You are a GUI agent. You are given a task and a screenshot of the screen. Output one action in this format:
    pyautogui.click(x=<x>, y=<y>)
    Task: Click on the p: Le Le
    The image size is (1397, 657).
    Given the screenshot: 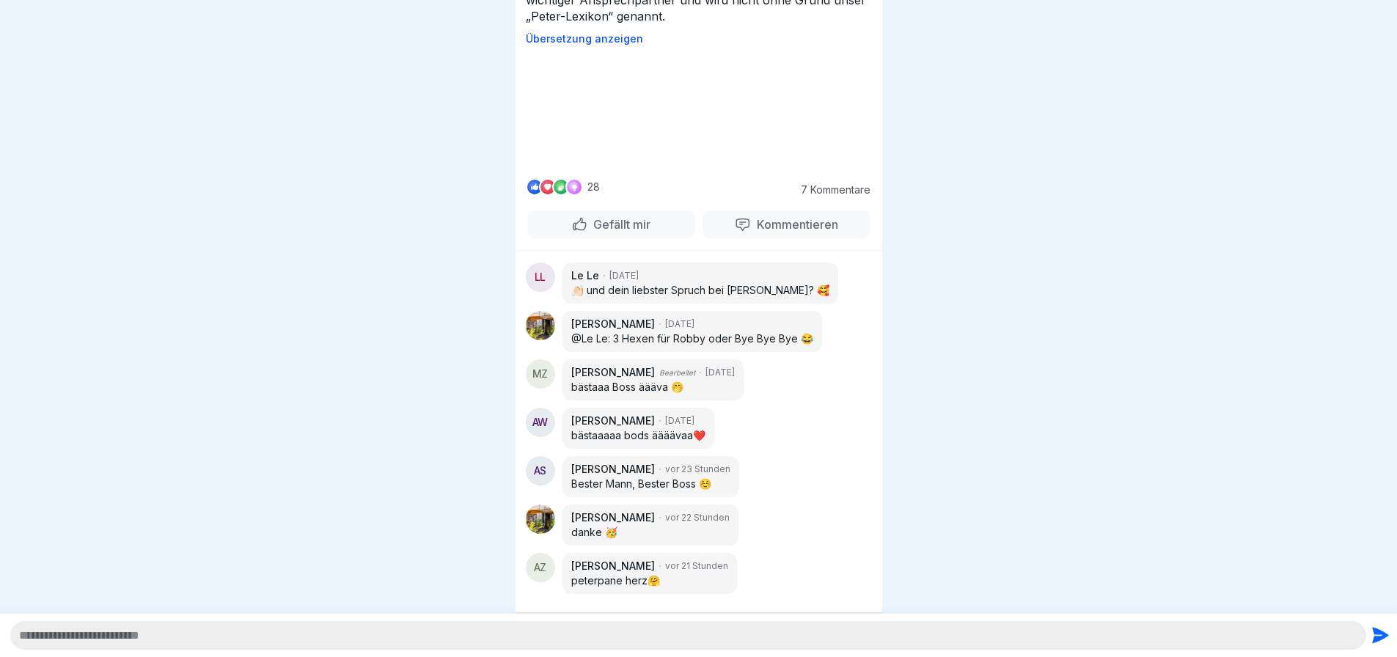 What is the action you would take?
    pyautogui.click(x=585, y=276)
    